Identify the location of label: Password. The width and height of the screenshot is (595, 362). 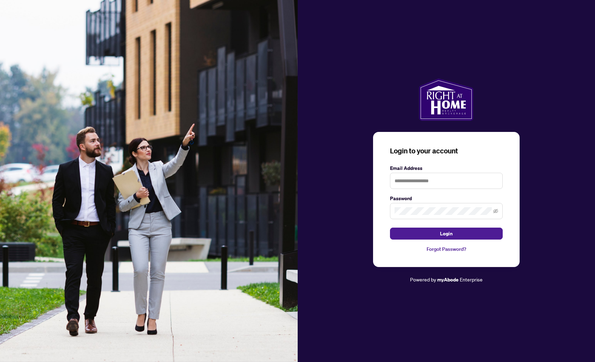
(446, 199).